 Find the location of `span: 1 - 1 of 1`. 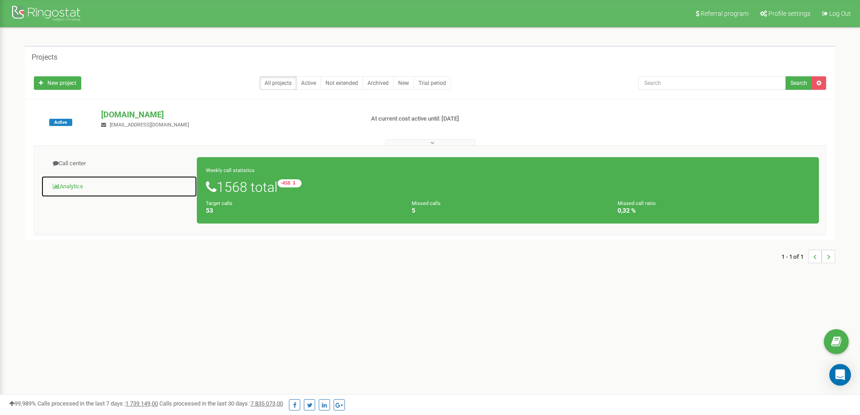

span: 1 - 1 of 1 is located at coordinates (795, 256).